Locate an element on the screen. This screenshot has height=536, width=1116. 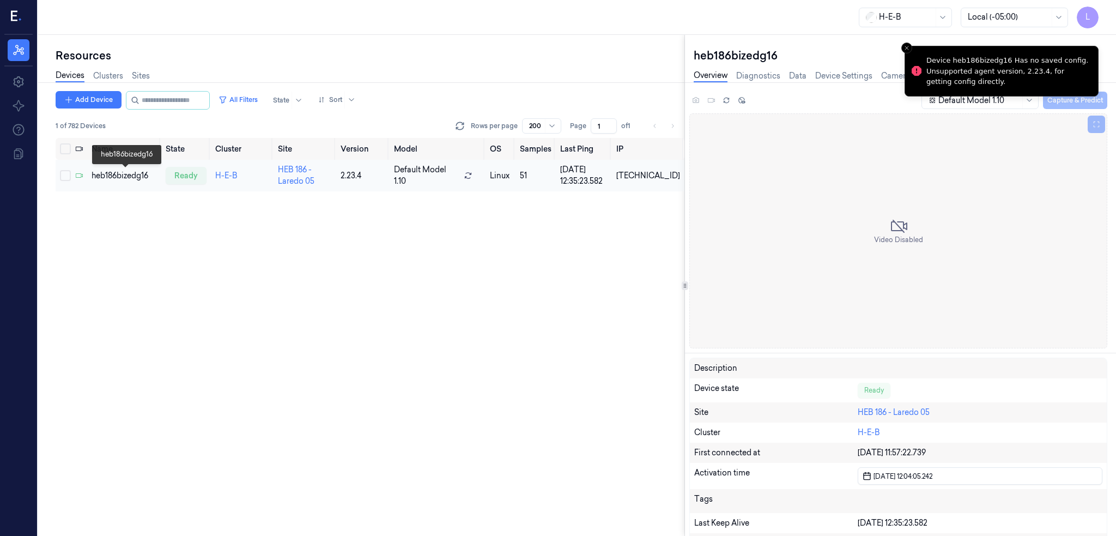
a: Overview is located at coordinates (711, 76).